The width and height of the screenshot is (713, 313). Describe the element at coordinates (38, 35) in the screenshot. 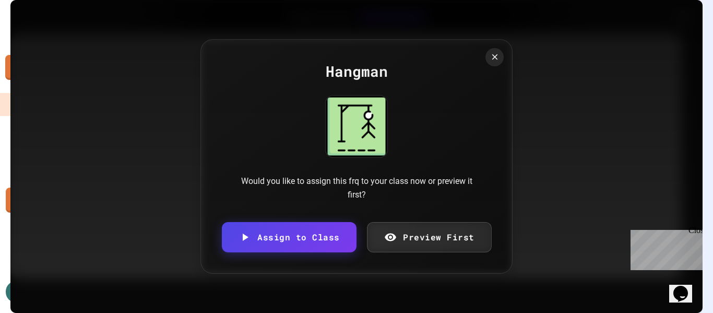

I see `div: Chat with us now!Close` at that location.